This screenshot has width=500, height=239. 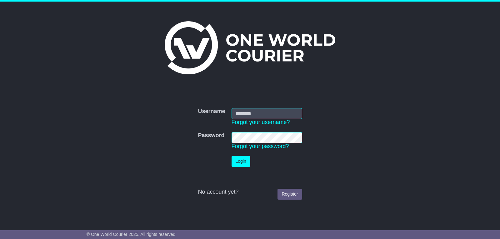 What do you see at coordinates (241, 161) in the screenshot?
I see `button: Login` at bounding box center [241, 161].